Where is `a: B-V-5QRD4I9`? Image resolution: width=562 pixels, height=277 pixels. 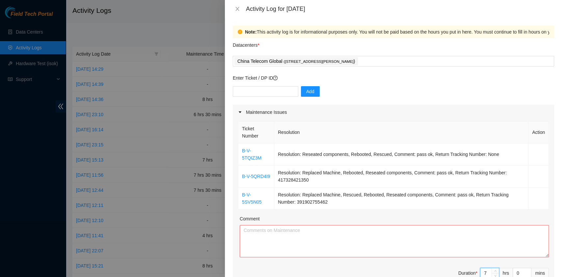 a: B-V-5QRD4I9 is located at coordinates (256, 177).